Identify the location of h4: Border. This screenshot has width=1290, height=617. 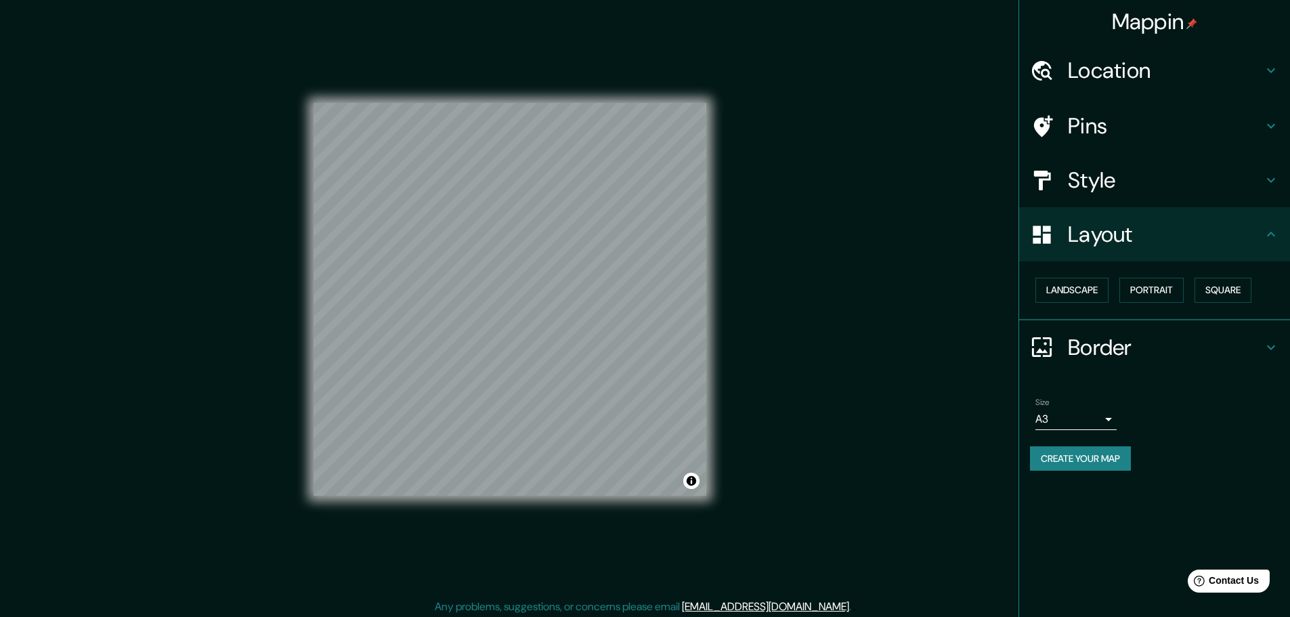
(1165, 347).